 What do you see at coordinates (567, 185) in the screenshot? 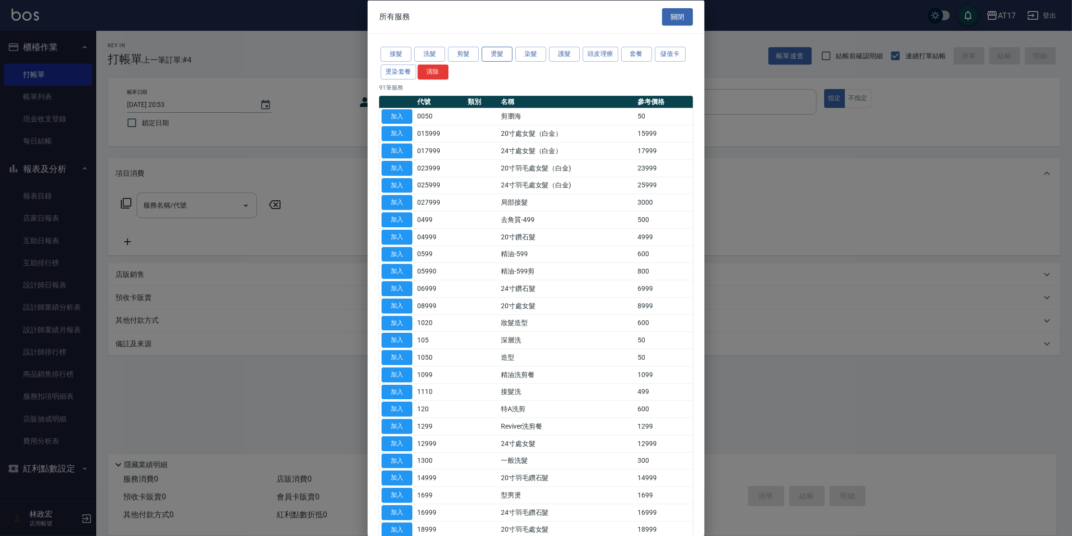
I see `td: 24寸羽毛處女髮（白金)` at bounding box center [567, 185].